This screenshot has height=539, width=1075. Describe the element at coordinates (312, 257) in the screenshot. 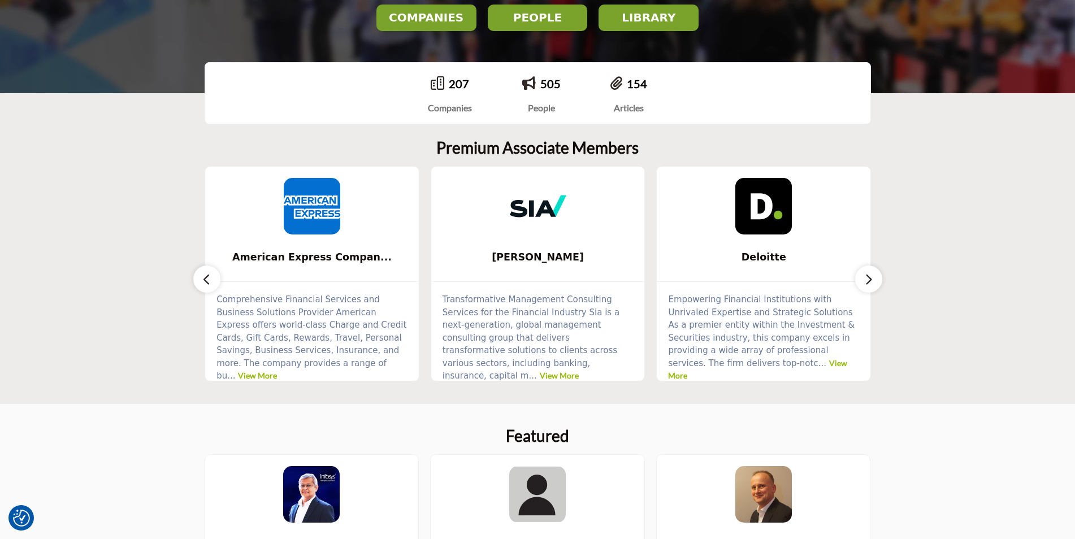

I see `a: American Express Compan...` at that location.